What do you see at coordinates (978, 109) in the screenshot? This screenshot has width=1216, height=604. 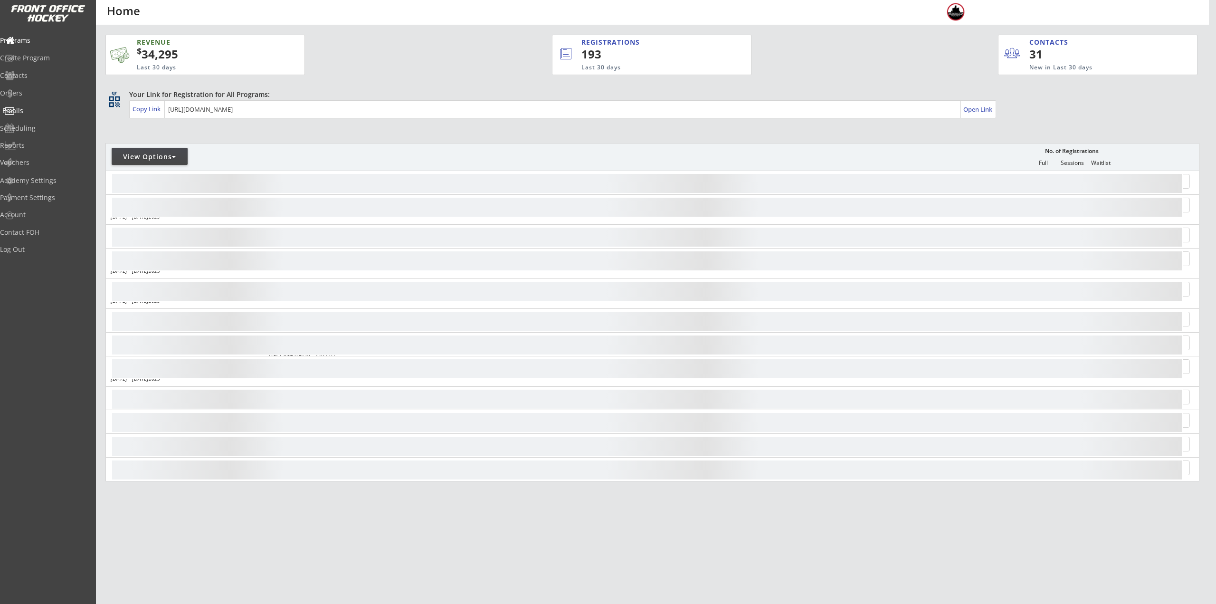 I see `div: Open Link` at bounding box center [978, 109].